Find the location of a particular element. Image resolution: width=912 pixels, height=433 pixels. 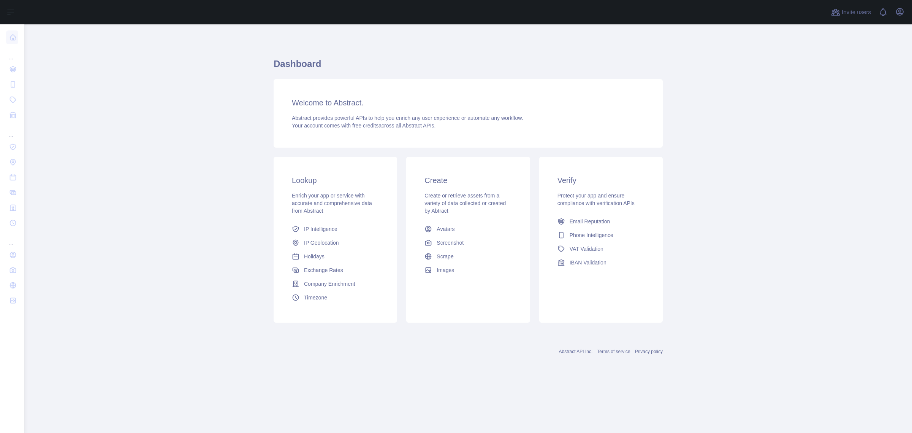

a: Company Enrichment is located at coordinates (335, 284).